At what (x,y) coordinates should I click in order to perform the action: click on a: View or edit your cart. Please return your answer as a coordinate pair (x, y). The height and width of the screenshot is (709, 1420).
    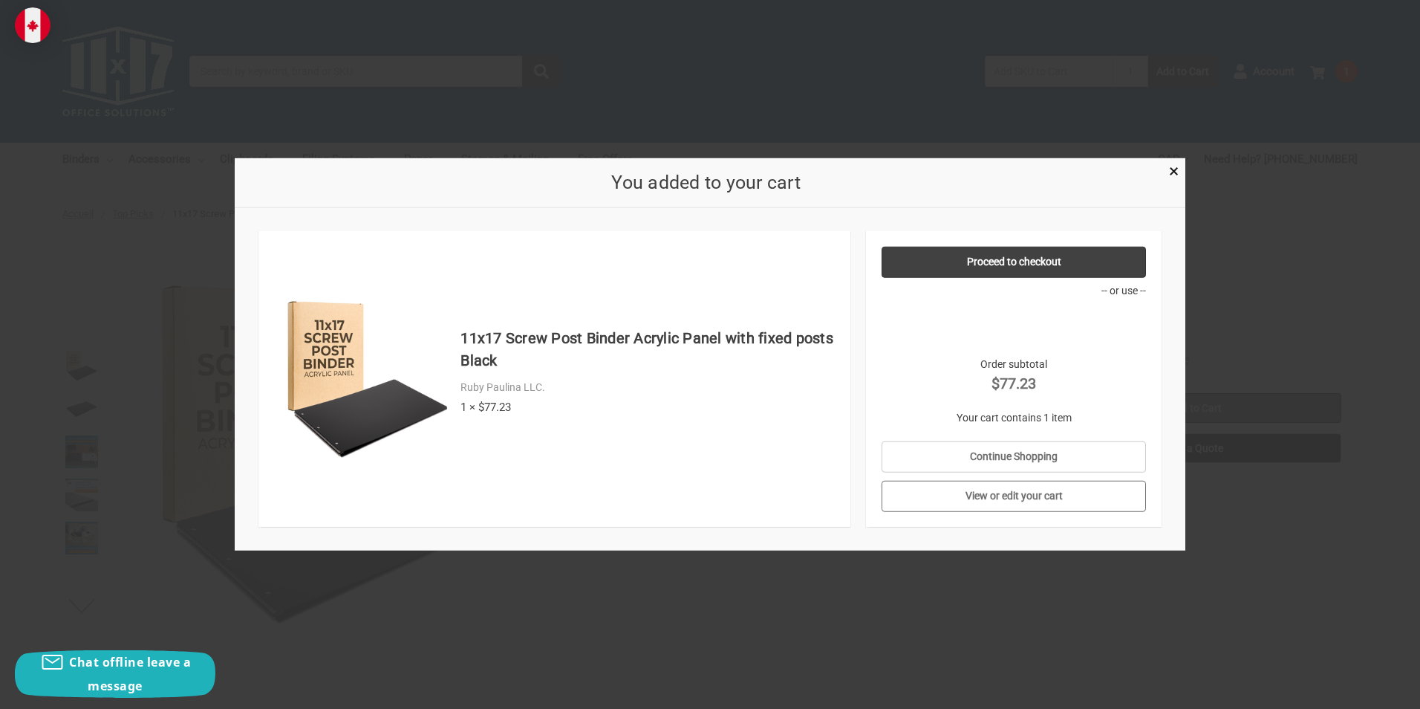
    Looking at the image, I should click on (1014, 496).